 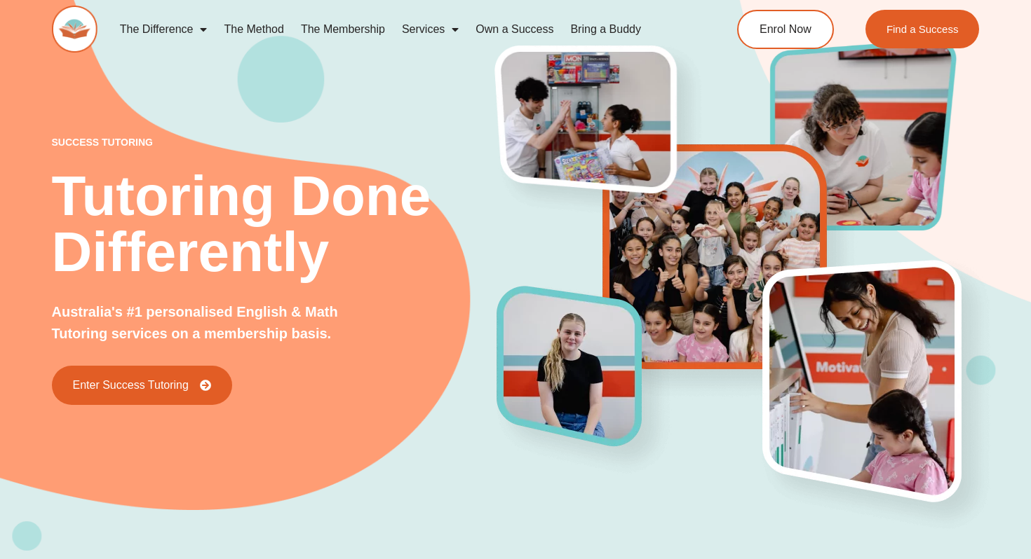 I want to click on a: The Difference, so click(x=163, y=29).